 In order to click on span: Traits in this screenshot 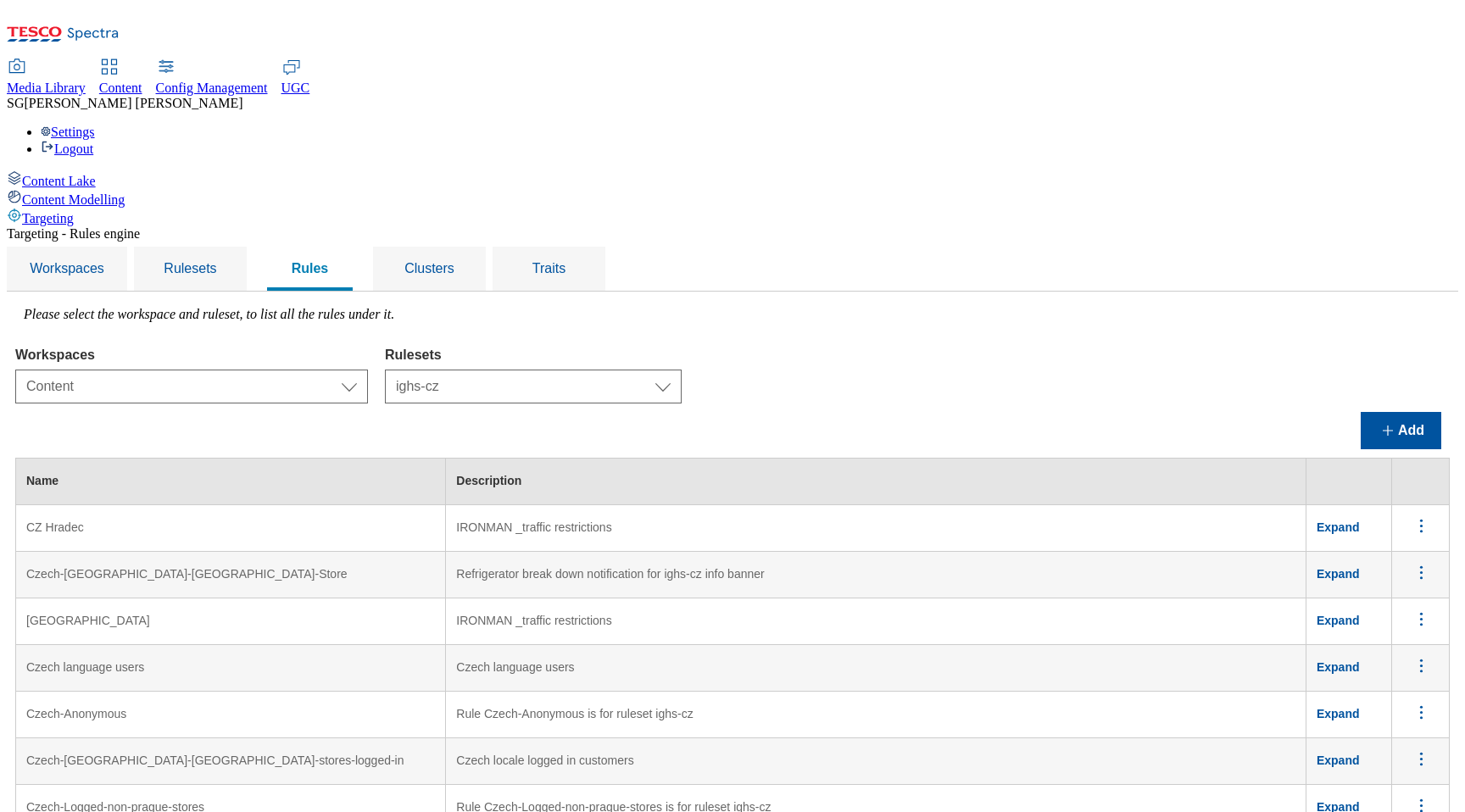, I will do `click(548, 268)`.